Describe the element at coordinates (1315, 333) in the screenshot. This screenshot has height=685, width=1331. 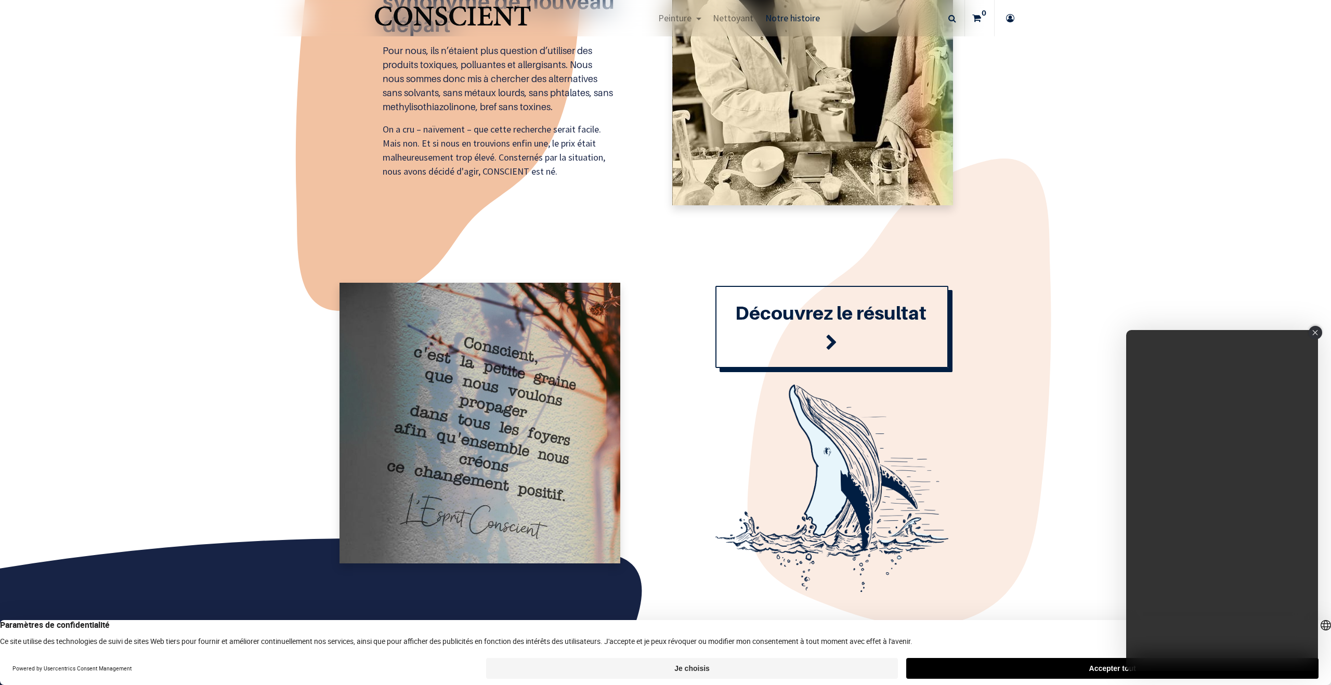
I see `div: Close` at that location.